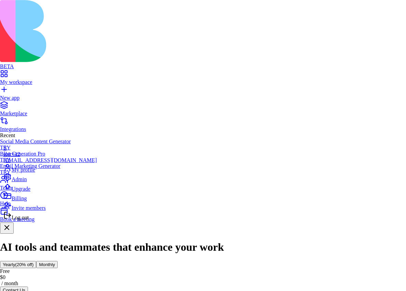 This screenshot has width=406, height=291. Describe the element at coordinates (29, 208) in the screenshot. I see `span: Invite members` at that location.